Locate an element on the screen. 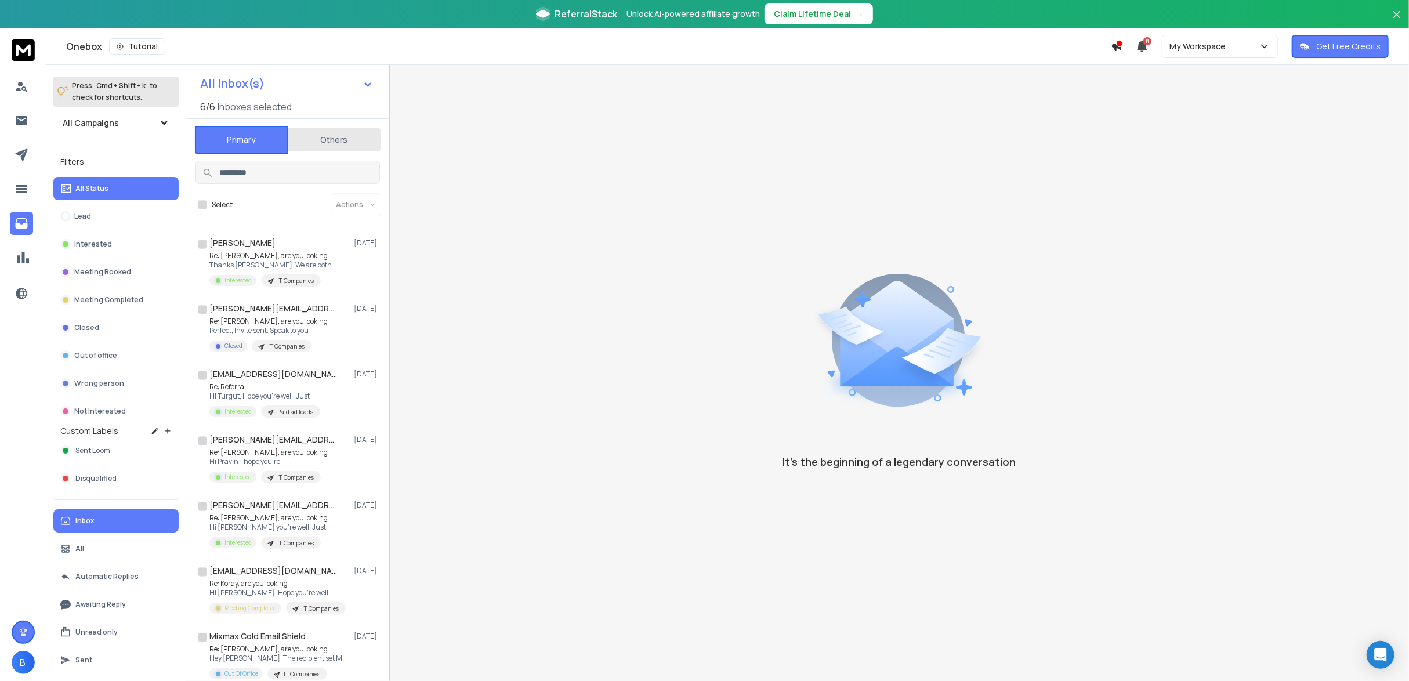 The height and width of the screenshot is (681, 1409). p: Re: Referral is located at coordinates (265, 387).